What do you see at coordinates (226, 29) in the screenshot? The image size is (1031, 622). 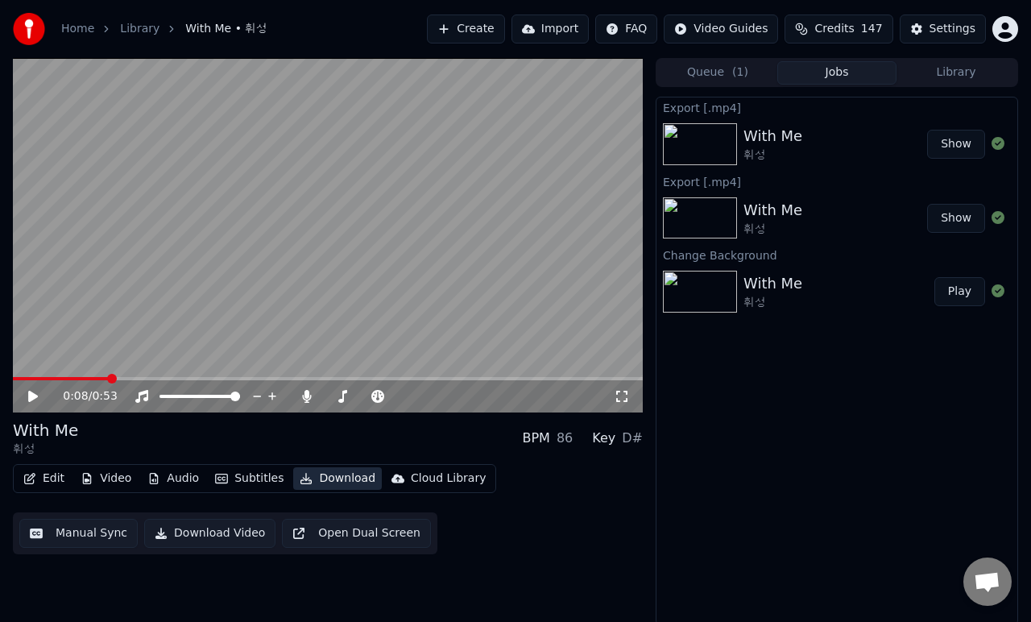 I see `span: With Me • 휘성` at bounding box center [226, 29].